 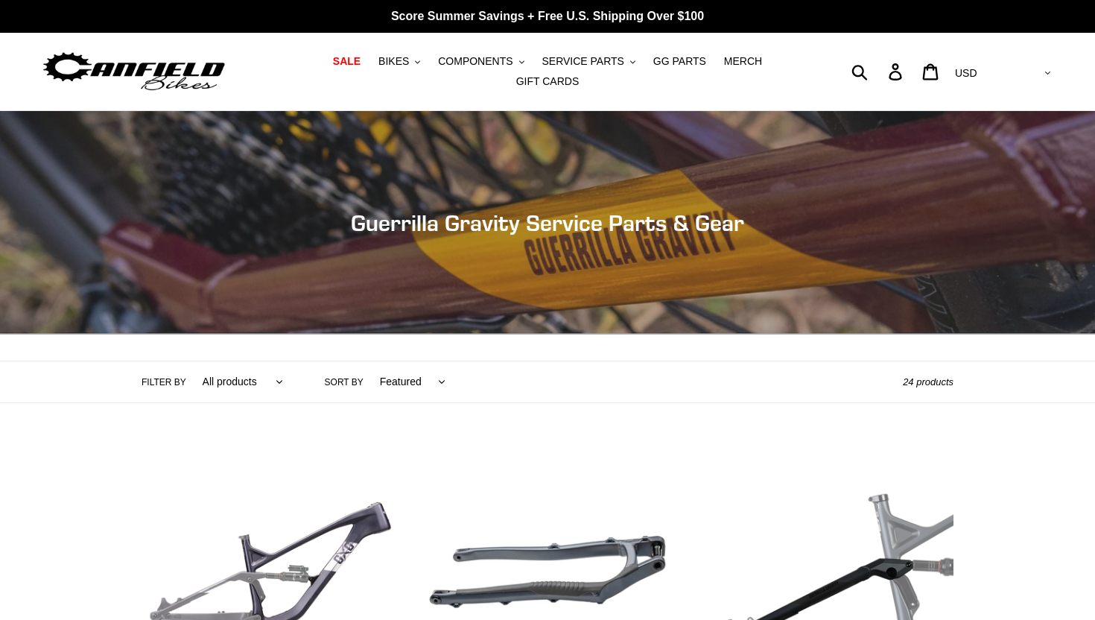 What do you see at coordinates (743, 61) in the screenshot?
I see `a: MERCH` at bounding box center [743, 61].